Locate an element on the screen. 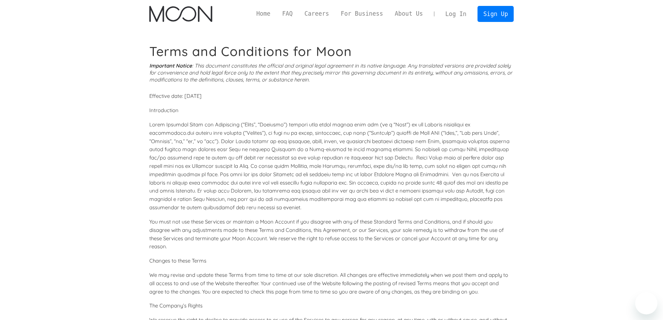  p: We may revise and update these Terms from time to time at our sole discretion. All changes are ef... is located at coordinates (332, 283).